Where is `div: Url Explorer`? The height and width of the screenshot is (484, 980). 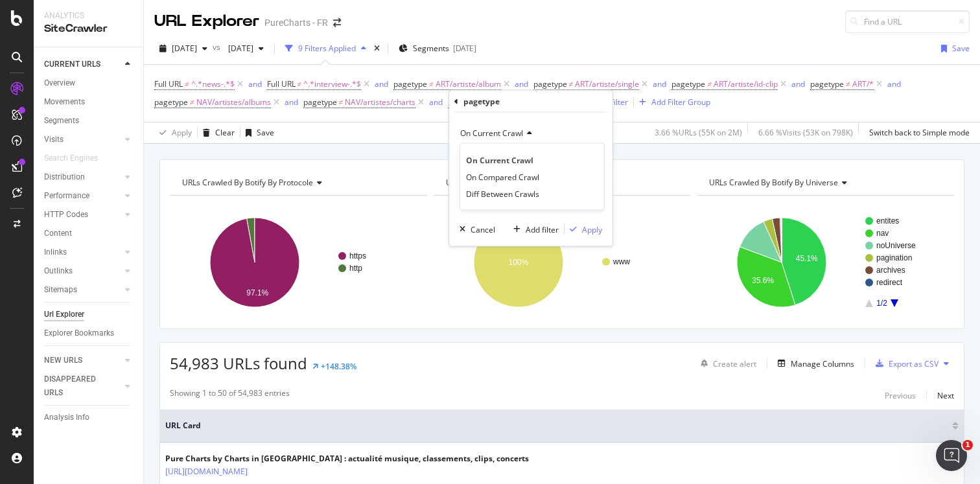 div: Url Explorer is located at coordinates (64, 314).